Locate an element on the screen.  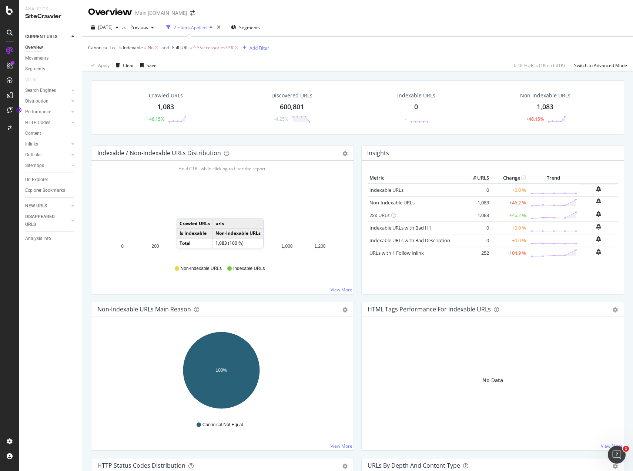
span: 1 is located at coordinates (626, 449).